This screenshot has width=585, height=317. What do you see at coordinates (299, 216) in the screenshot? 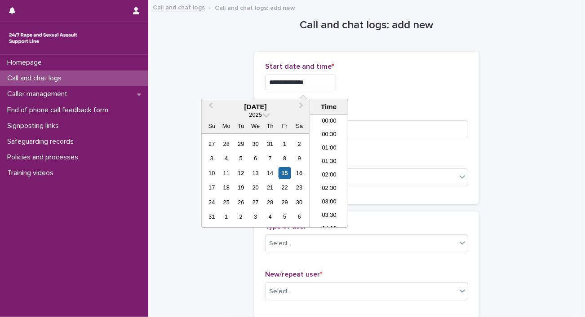
I see `div: Choose Saturday, September 6th, 2025` at bounding box center [299, 216].